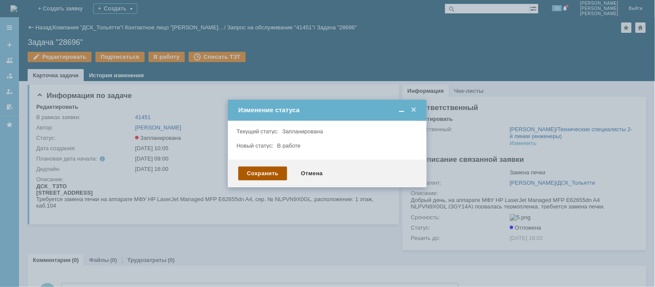 The image size is (655, 287). What do you see at coordinates (257, 131) in the screenshot?
I see `label: Текущий статус:` at bounding box center [257, 131].